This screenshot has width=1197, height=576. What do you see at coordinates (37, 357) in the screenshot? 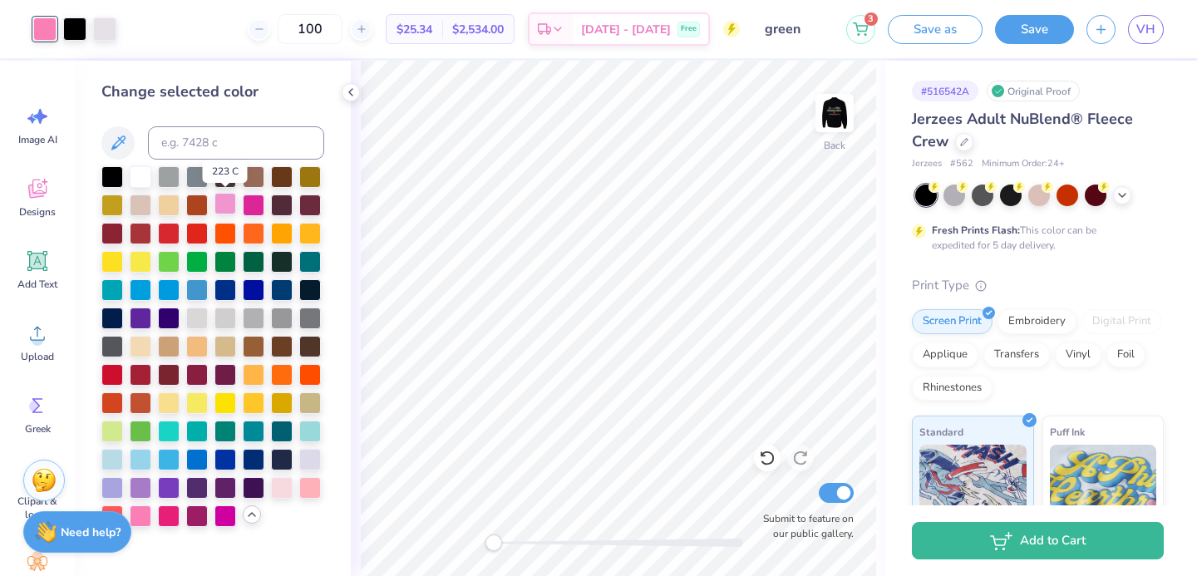
I see `span: Upload` at bounding box center [37, 357].